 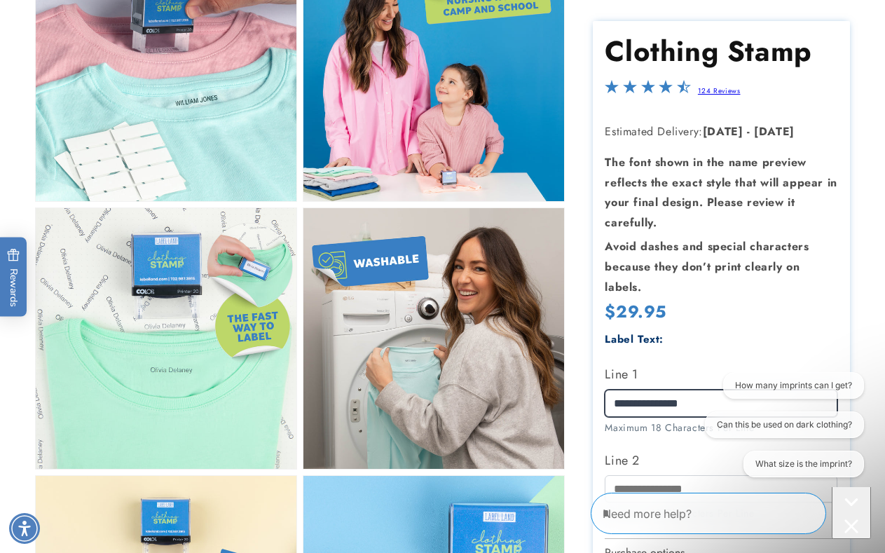 I want to click on label: Label Text:, so click(x=634, y=340).